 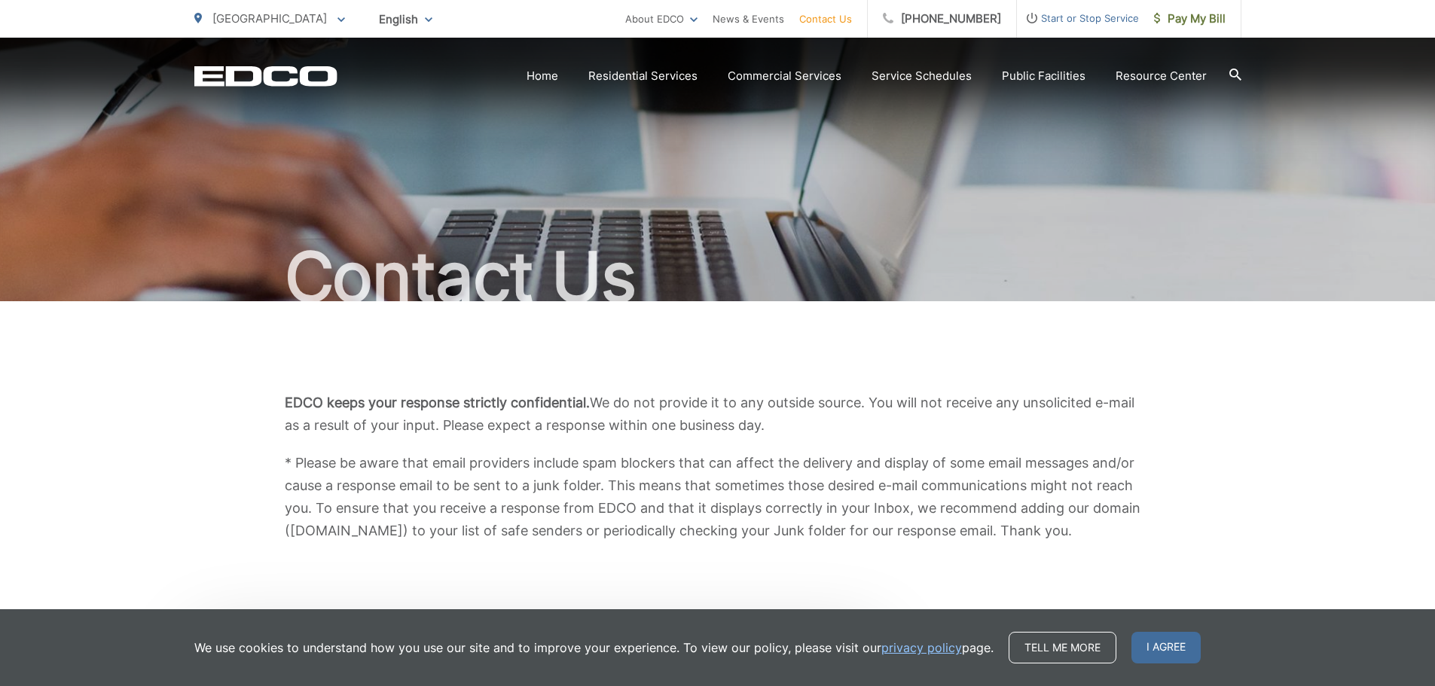 I want to click on b: EDCO keeps your response strictly confidential., so click(x=437, y=402).